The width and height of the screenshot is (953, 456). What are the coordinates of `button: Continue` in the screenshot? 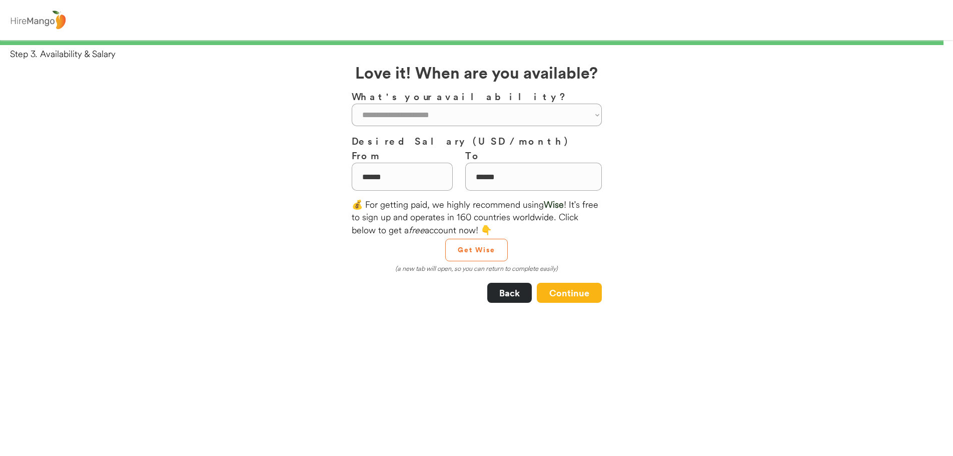 It's located at (569, 293).